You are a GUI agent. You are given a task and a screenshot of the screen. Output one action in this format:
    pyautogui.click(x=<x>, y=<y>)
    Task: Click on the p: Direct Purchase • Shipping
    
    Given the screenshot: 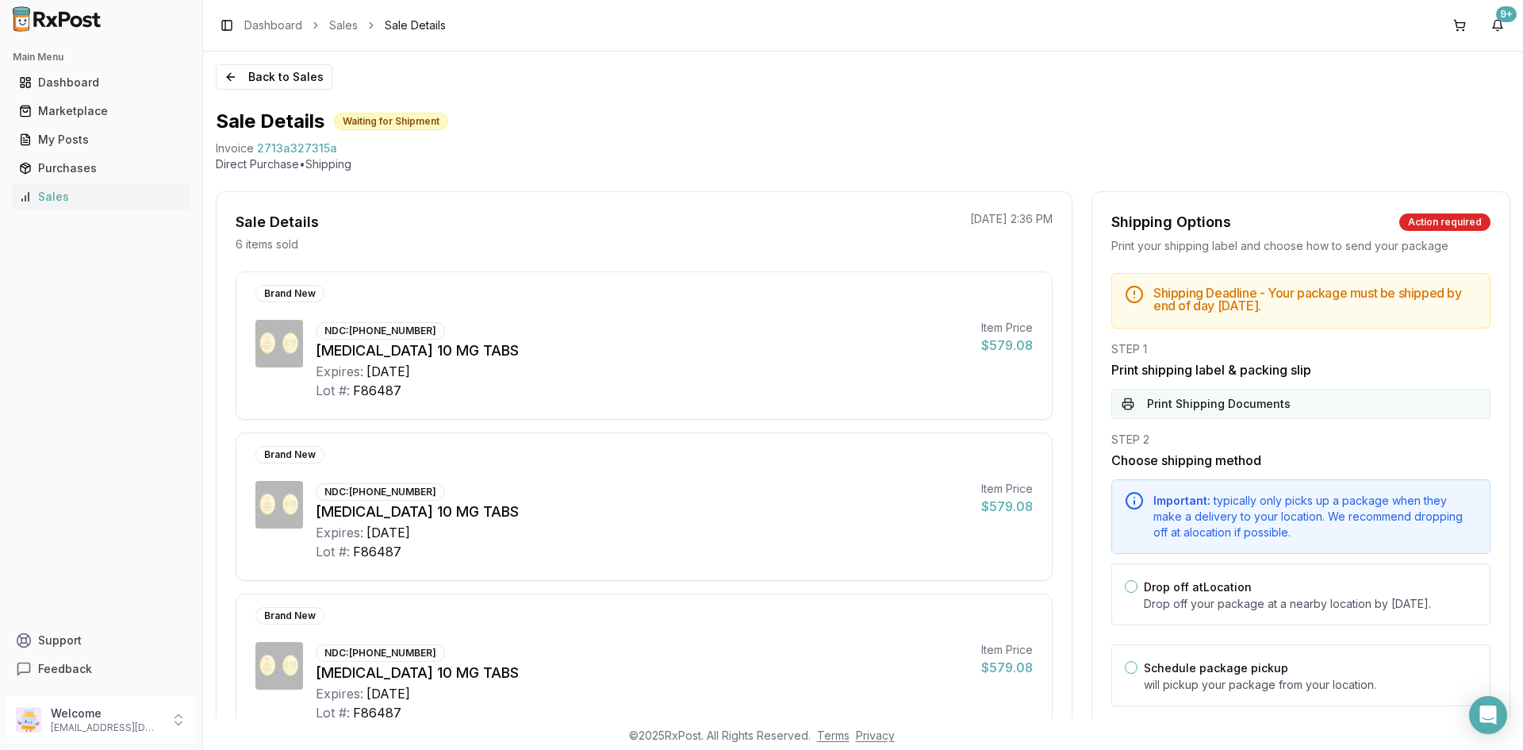 What is the action you would take?
    pyautogui.click(x=863, y=164)
    